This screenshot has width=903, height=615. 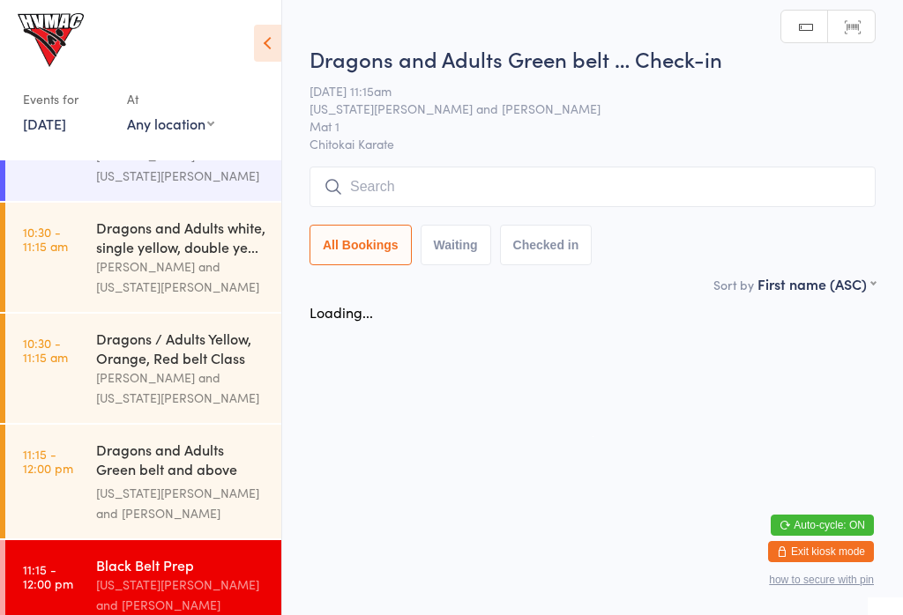 I want to click on span: Mat 1, so click(x=578, y=126).